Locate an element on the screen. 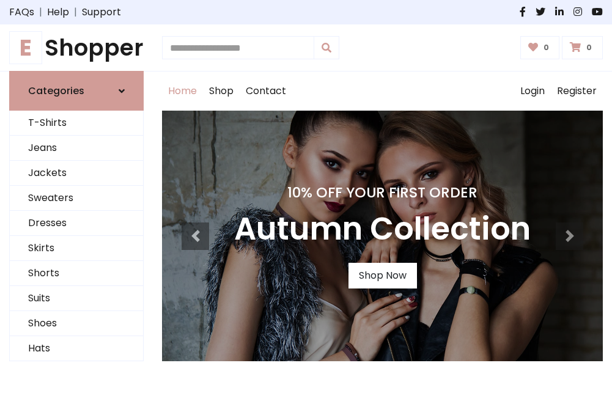 This screenshot has width=612, height=393. a: Support is located at coordinates (101, 12).